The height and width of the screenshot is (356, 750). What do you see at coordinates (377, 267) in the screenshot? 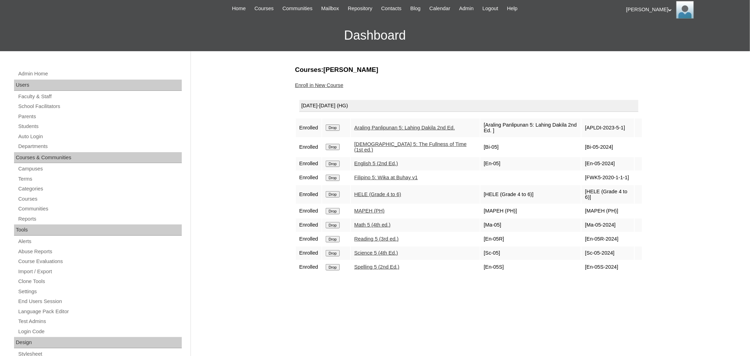
I see `a: Spelling 5 (2nd Ed.)` at bounding box center [377, 267].